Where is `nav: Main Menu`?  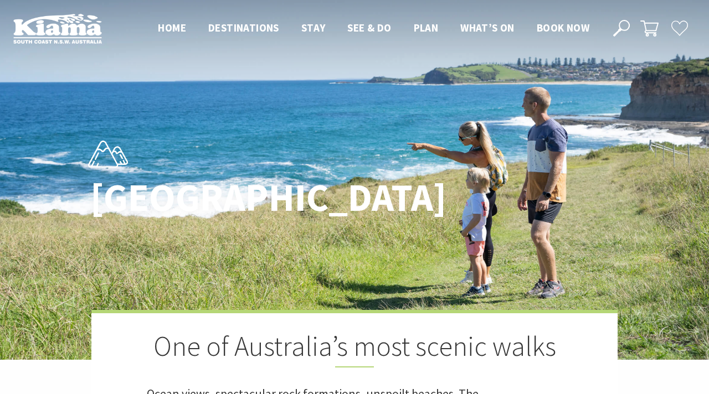
nav: Main Menu is located at coordinates (373, 28).